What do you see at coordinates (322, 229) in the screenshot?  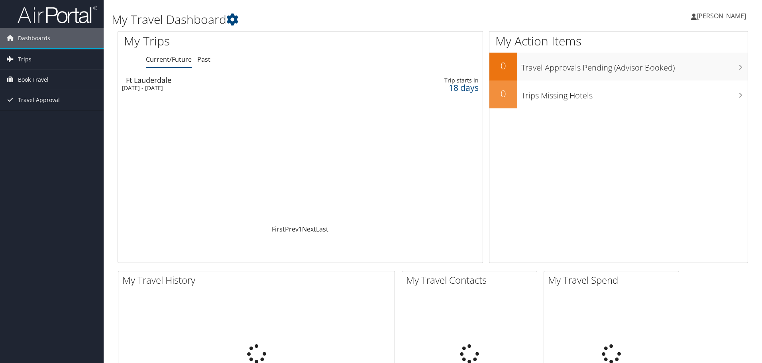 I see `a: Last` at bounding box center [322, 229].